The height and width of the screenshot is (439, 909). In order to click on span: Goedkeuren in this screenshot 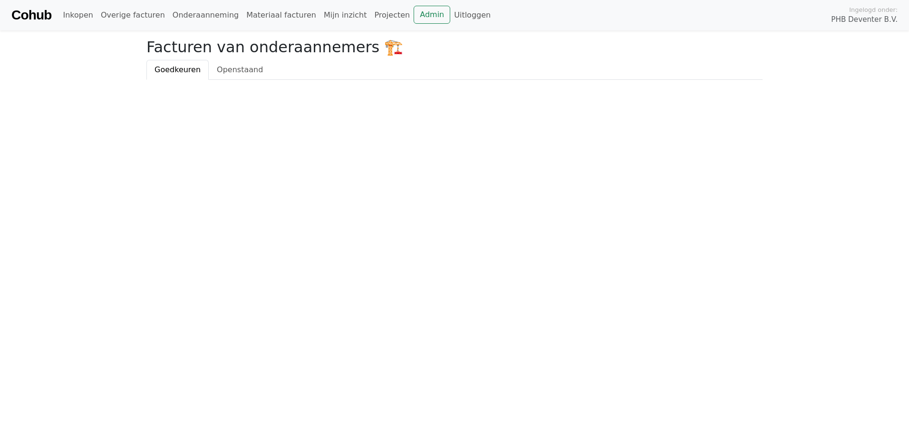, I will do `click(177, 69)`.